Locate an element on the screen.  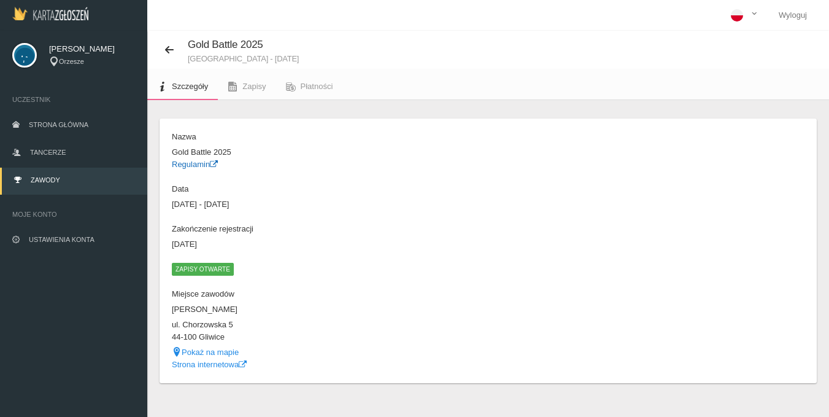
img: Logo is located at coordinates (50, 13).